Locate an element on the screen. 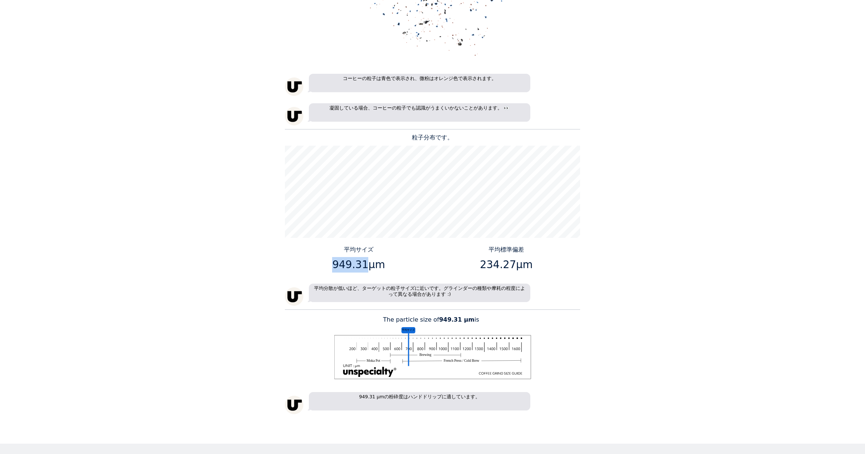  tspan: 平均サイズ is located at coordinates (409, 330).